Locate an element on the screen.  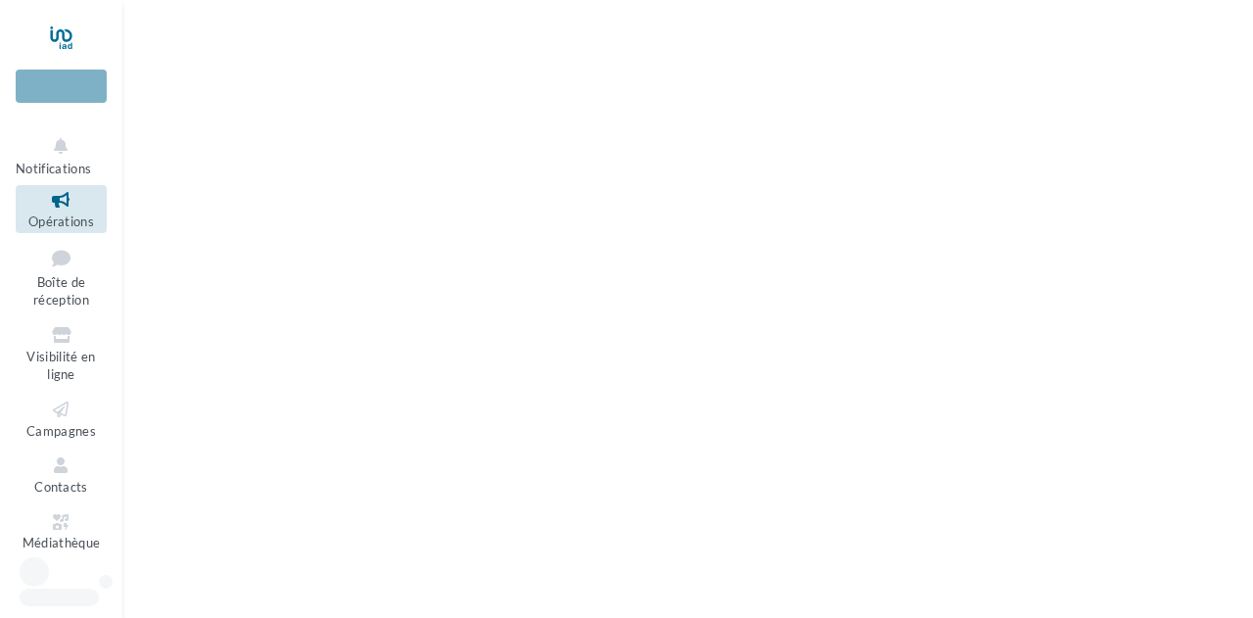
a: Opérations is located at coordinates (61, 209).